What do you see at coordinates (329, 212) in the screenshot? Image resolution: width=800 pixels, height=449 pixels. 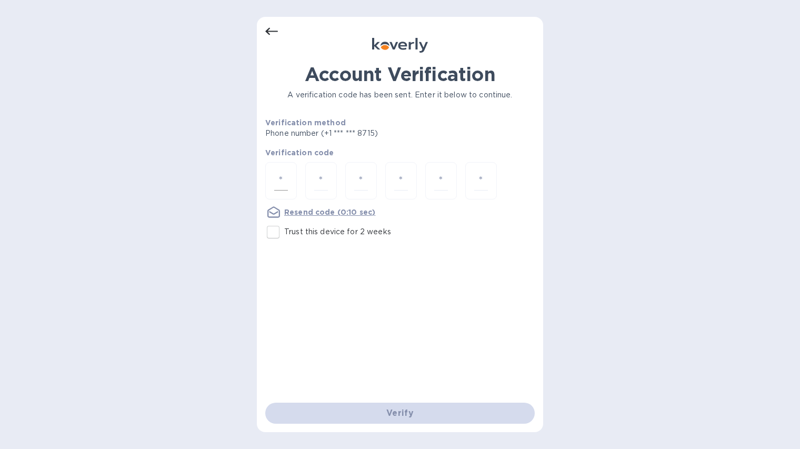 I see `u: Resend code (0:10 sec)` at bounding box center [329, 212].